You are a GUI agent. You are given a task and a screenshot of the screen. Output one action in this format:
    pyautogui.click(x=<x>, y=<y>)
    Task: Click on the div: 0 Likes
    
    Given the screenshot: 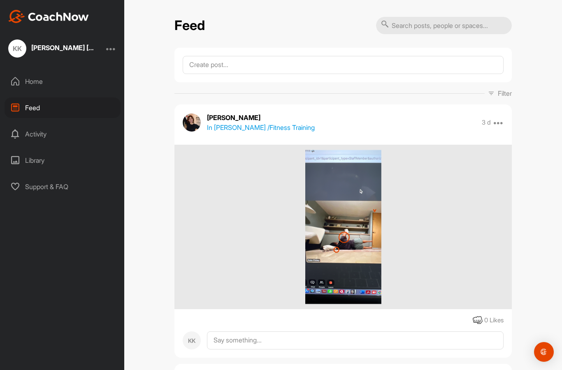 What is the action you would take?
    pyautogui.click(x=494, y=321)
    